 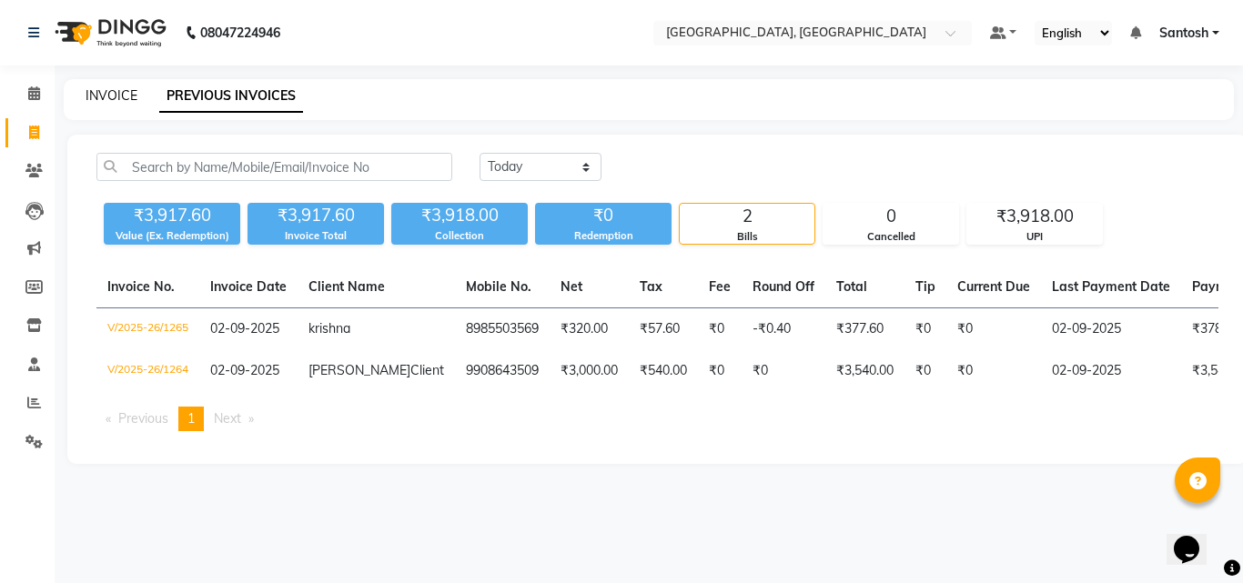 I want to click on div: UPI, so click(x=1035, y=237).